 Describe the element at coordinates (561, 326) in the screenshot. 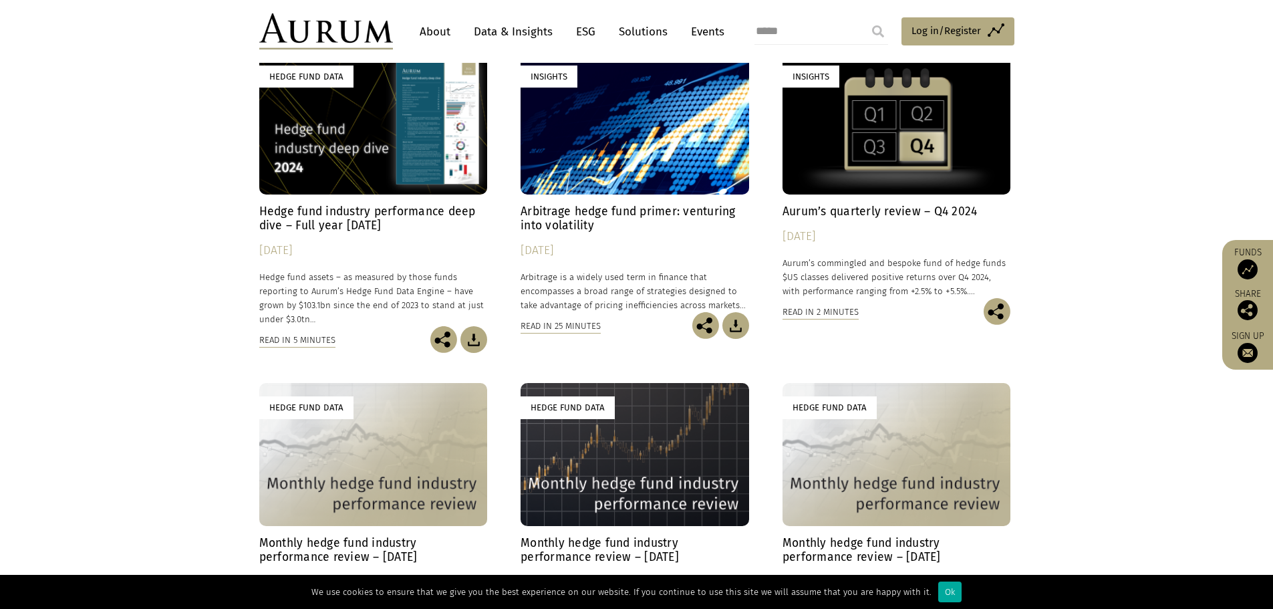

I see `div: Read in 25 minutes` at that location.